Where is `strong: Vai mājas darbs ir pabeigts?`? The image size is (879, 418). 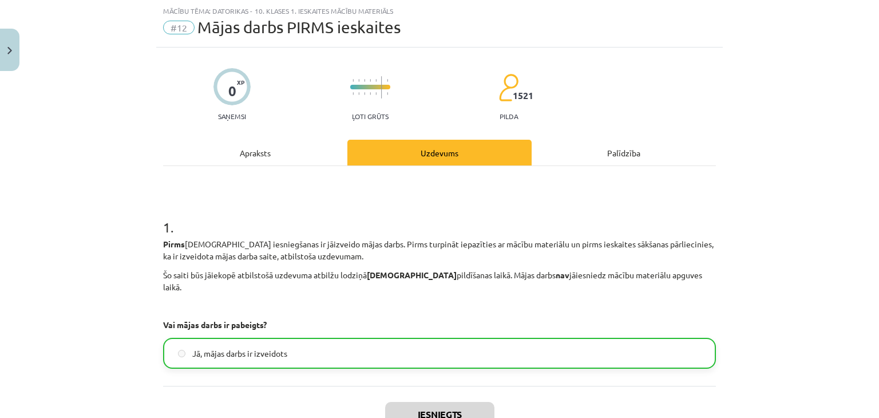 strong: Vai mājas darbs ir pabeigts? is located at coordinates (214, 324).